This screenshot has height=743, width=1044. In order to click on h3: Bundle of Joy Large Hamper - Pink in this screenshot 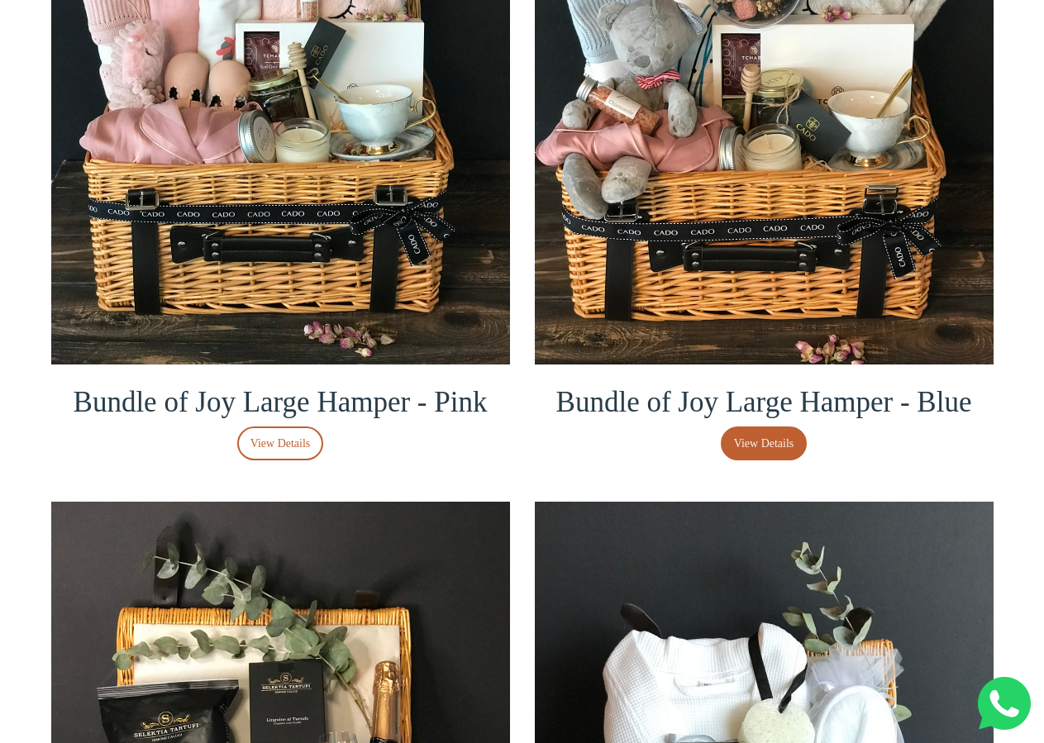, I will do `click(280, 403)`.